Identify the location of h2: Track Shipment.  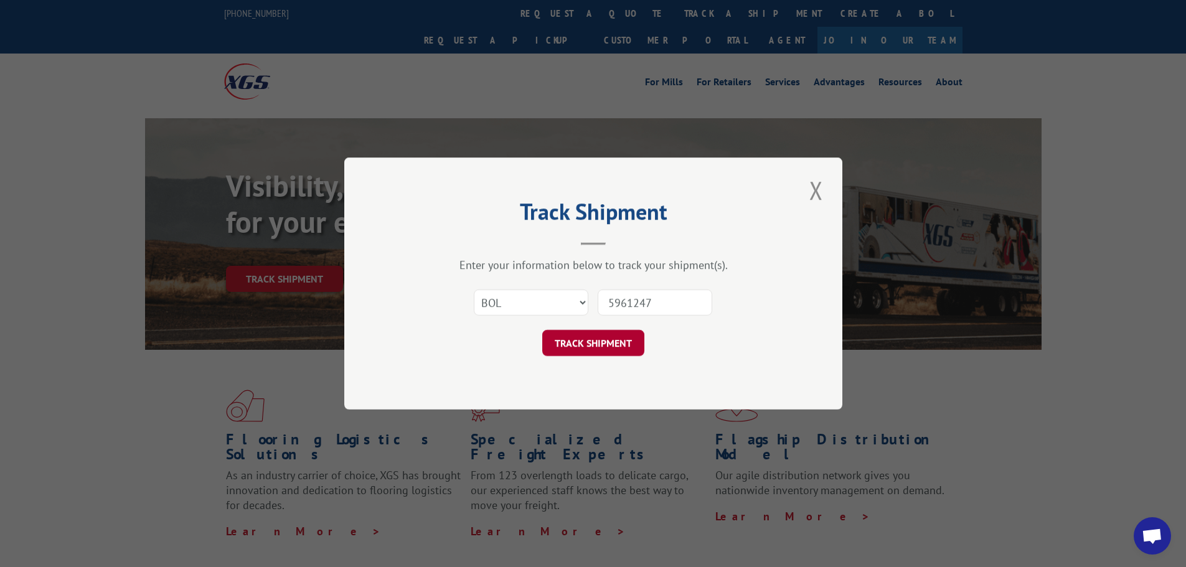
(593, 215).